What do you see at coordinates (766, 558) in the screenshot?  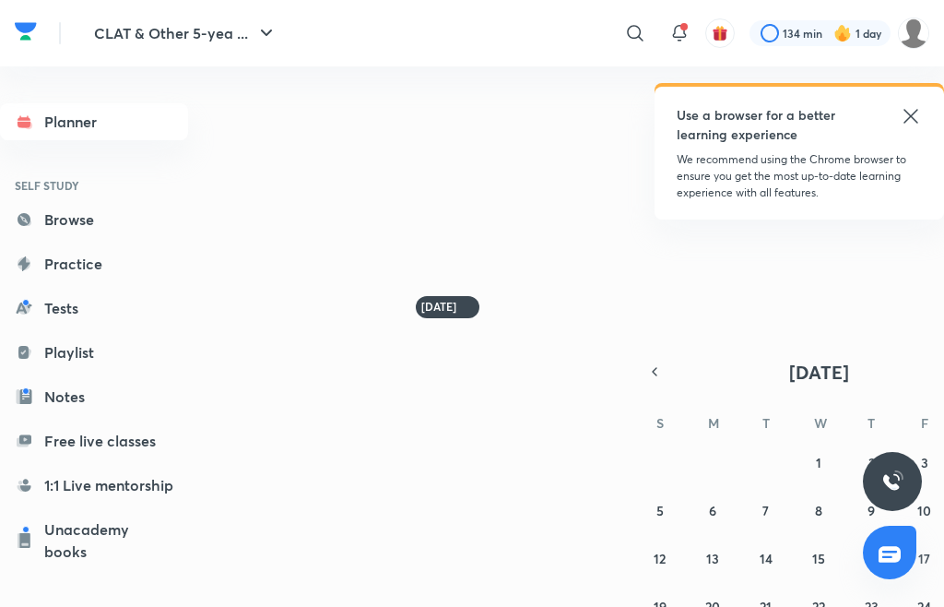 I see `abbr: October 14, 2025` at bounding box center [766, 558].